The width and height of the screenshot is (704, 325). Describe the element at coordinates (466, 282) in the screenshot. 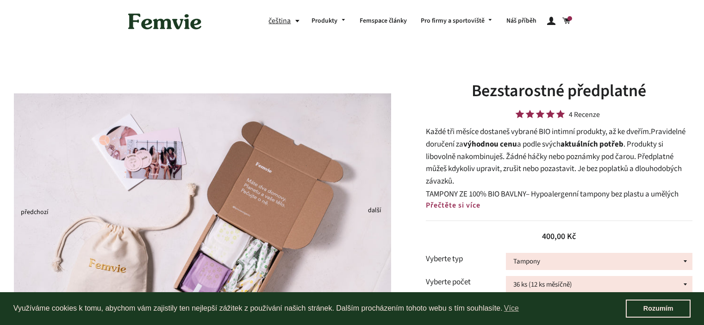

I see `label: Vyberte počet` at that location.